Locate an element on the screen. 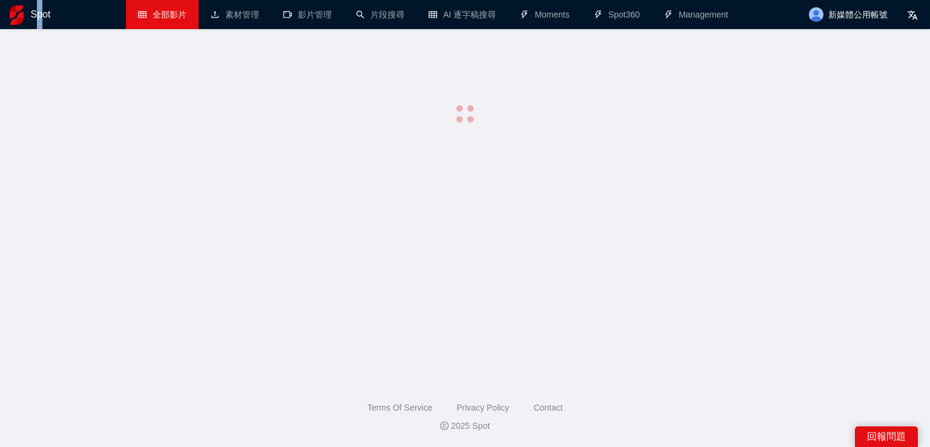 Image resolution: width=930 pixels, height=447 pixels. div: 回報問題 is located at coordinates (887, 437).